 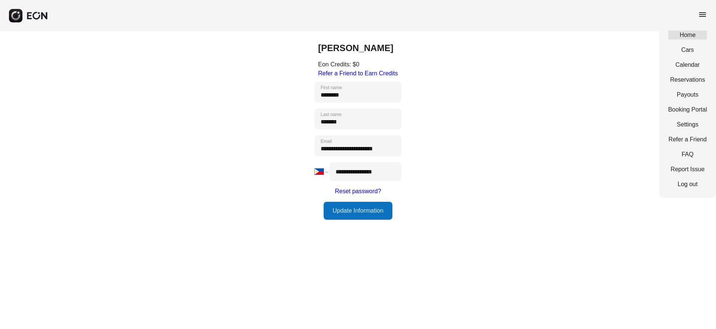 What do you see at coordinates (702, 15) in the screenshot?
I see `span: menu` at bounding box center [702, 15].